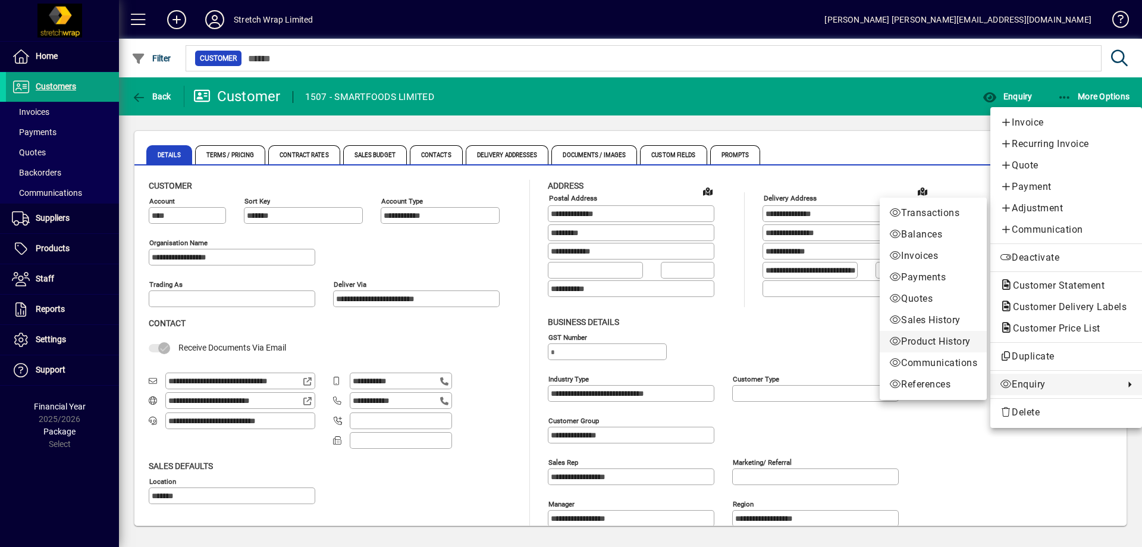 The image size is (1142, 547). I want to click on span: Invoice, so click(1066, 123).